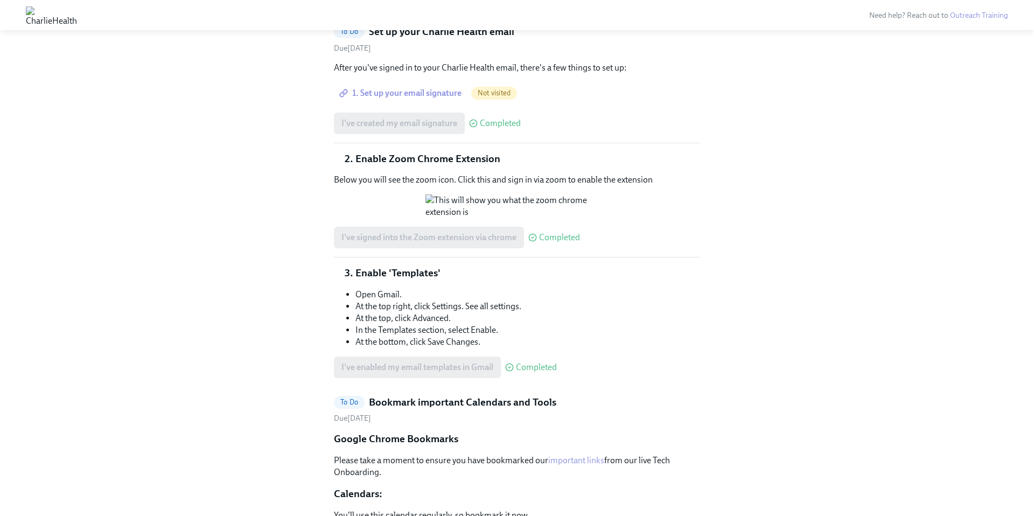  Describe the element at coordinates (401, 93) in the screenshot. I see `span: 1. Set up your email signature` at that location.